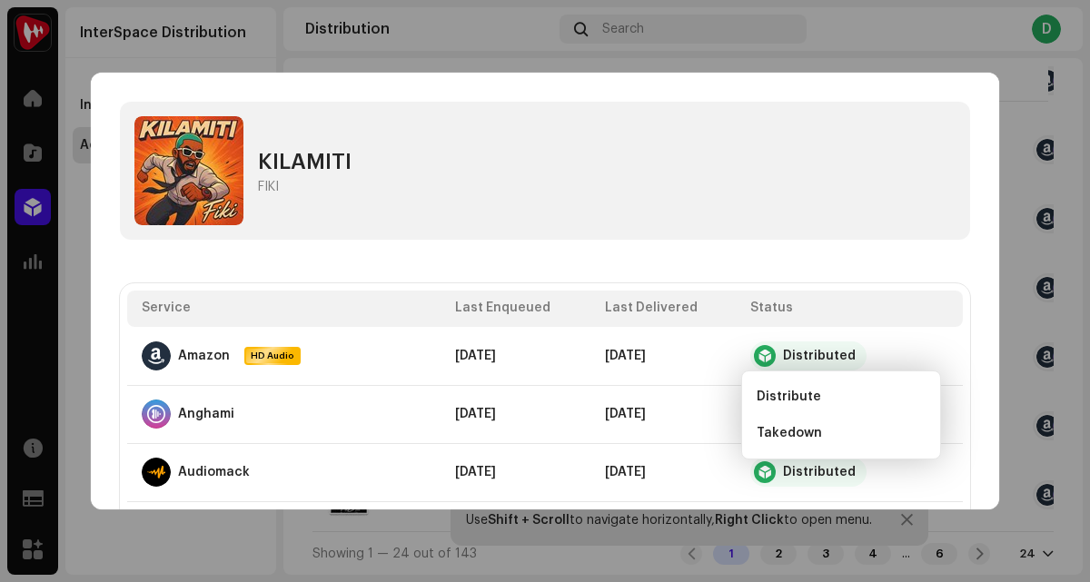  I want to click on td: AWA, so click(283, 531).